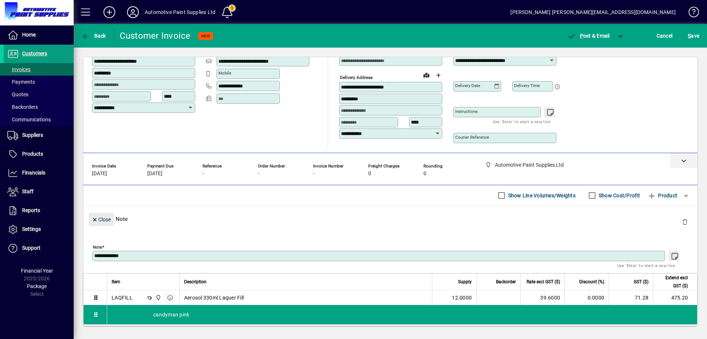 This screenshot has width=707, height=339. Describe the element at coordinates (39, 154) in the screenshot. I see `a: Products` at that location.